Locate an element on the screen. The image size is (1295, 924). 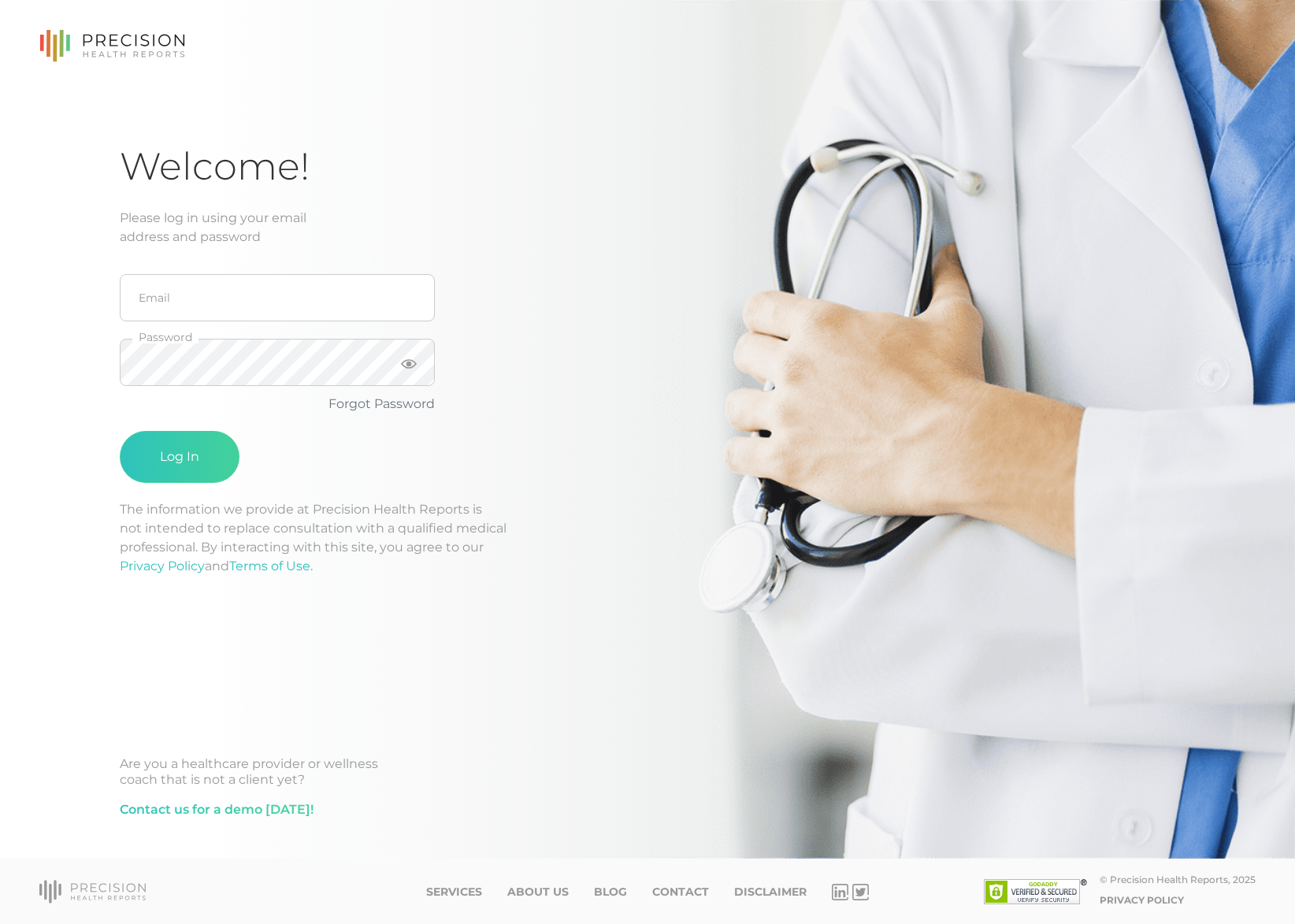
h1: Welcome! is located at coordinates (648, 166).